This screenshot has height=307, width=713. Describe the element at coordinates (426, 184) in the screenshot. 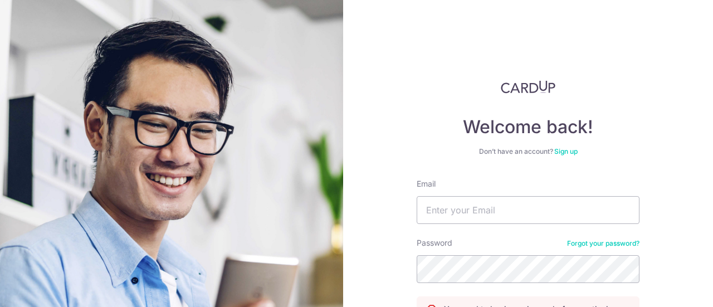

I see `label: Email` at that location.